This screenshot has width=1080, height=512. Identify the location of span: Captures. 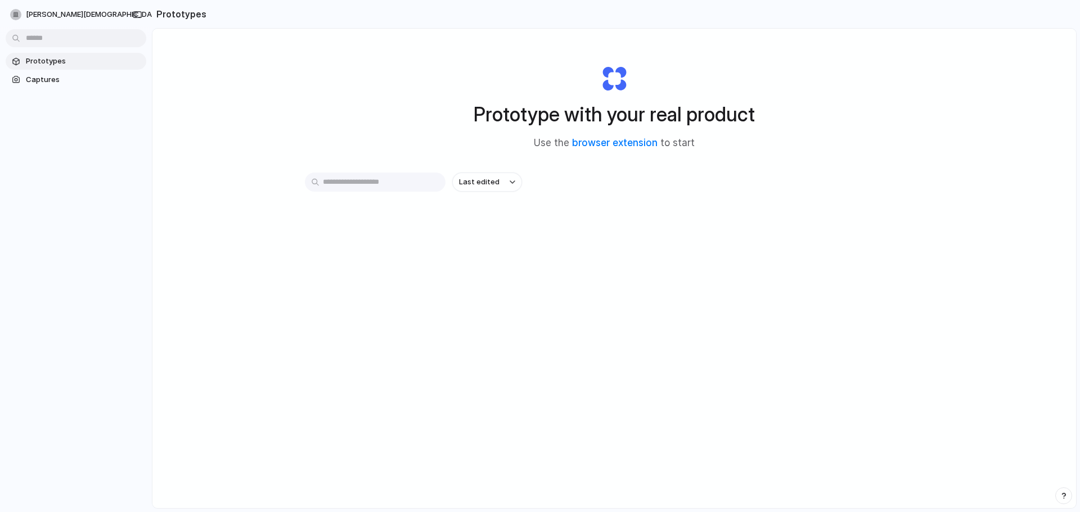
(84, 80).